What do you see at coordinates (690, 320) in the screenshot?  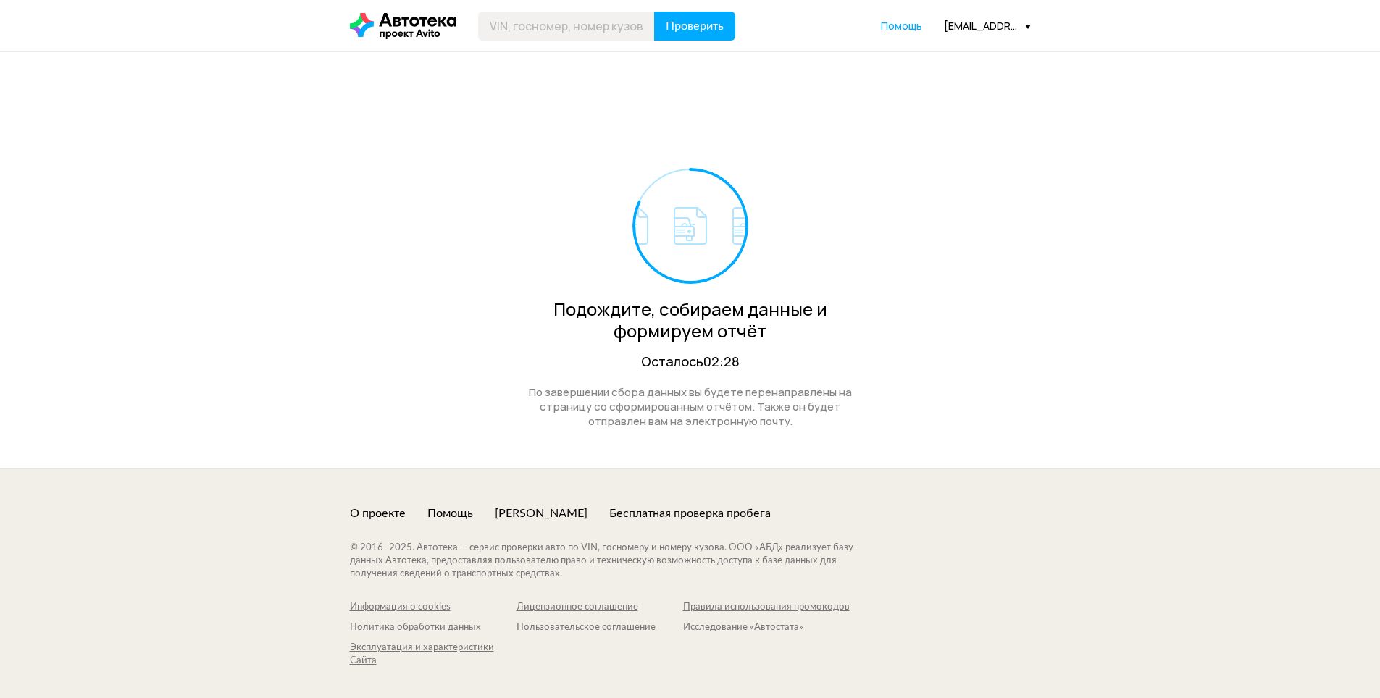 I see `div: Подождите, собираем данные и формируем отчёт` at bounding box center [690, 320].